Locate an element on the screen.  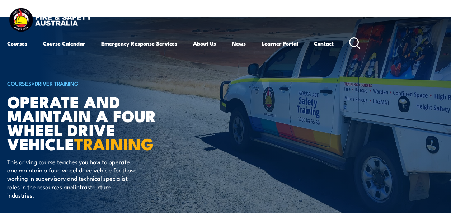
a: Courses is located at coordinates (17, 43).